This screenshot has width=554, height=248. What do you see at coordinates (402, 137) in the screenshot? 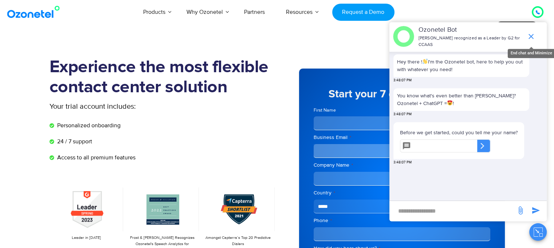
I see `label: Business Email` at bounding box center [402, 137].